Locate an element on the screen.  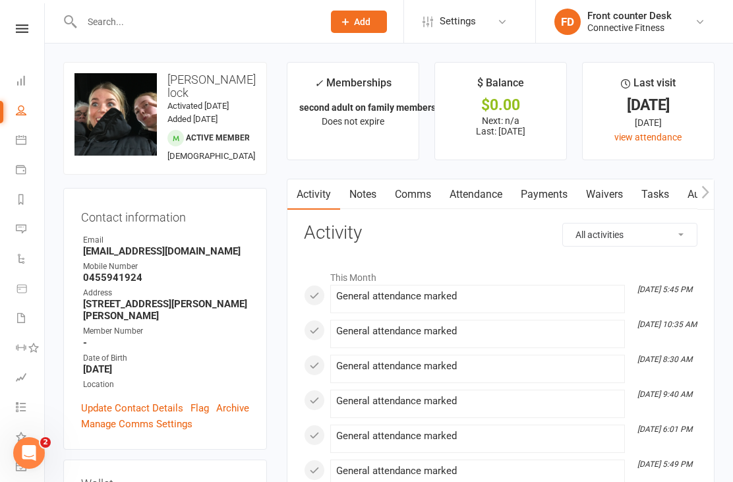
span: Settings is located at coordinates (458, 21).